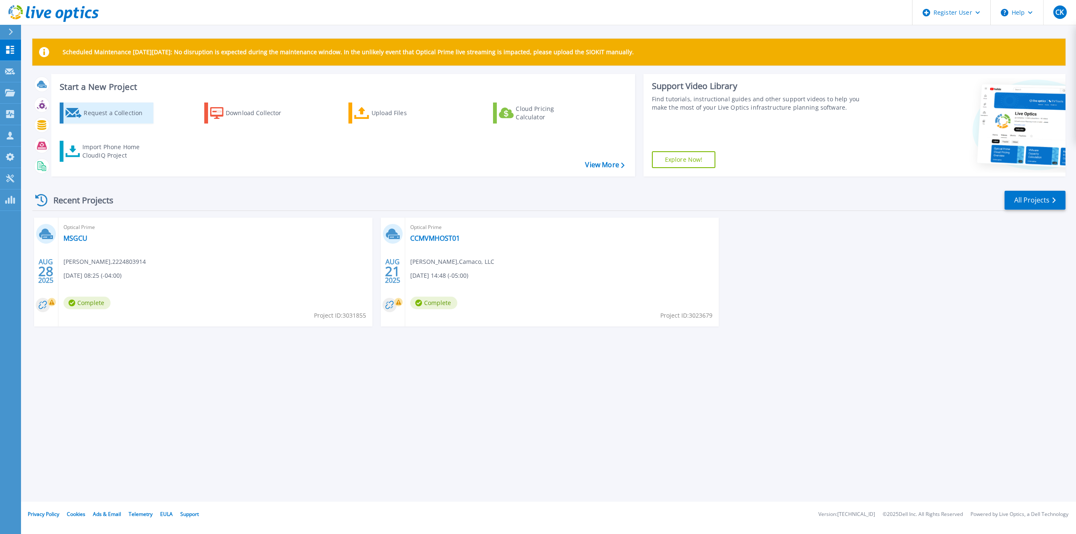 This screenshot has width=1076, height=534. I want to click on a: View More, so click(604, 165).